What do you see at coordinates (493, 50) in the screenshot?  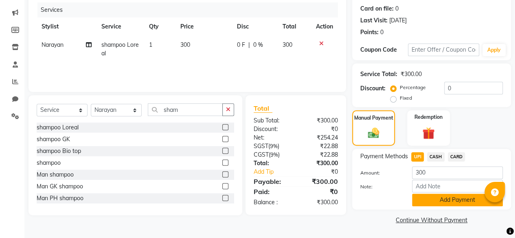 I see `button: Apply` at bounding box center [493, 50].